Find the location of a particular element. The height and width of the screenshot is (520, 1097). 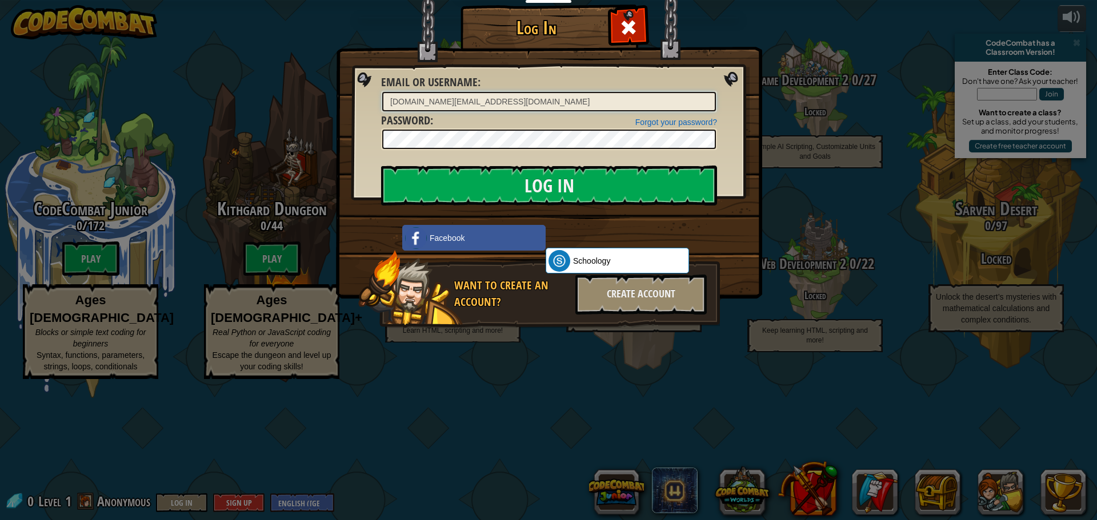

span: Password is located at coordinates (406, 120).